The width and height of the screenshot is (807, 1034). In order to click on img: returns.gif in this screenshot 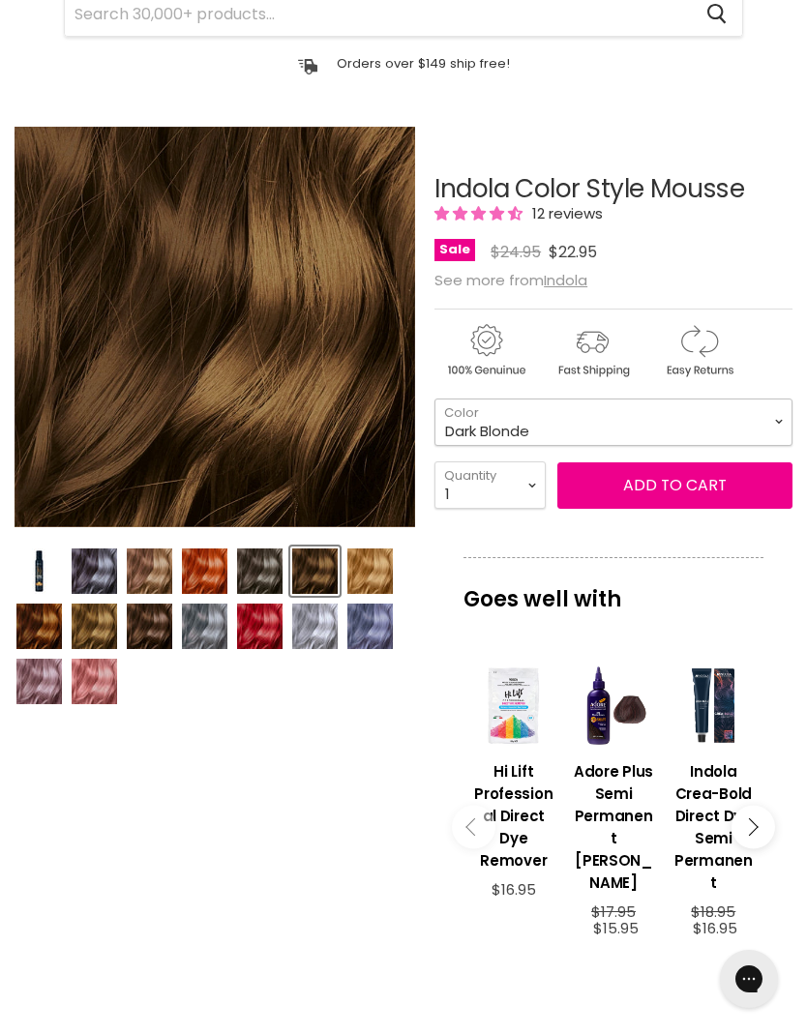, I will do `click(698, 350)`.